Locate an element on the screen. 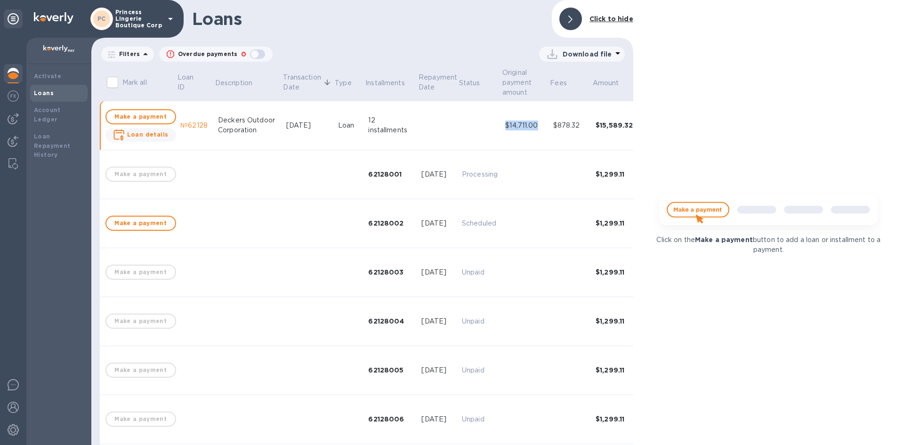 Image resolution: width=904 pixels, height=445 pixels. div: Deckers Outdoor Corporation is located at coordinates (248, 125).